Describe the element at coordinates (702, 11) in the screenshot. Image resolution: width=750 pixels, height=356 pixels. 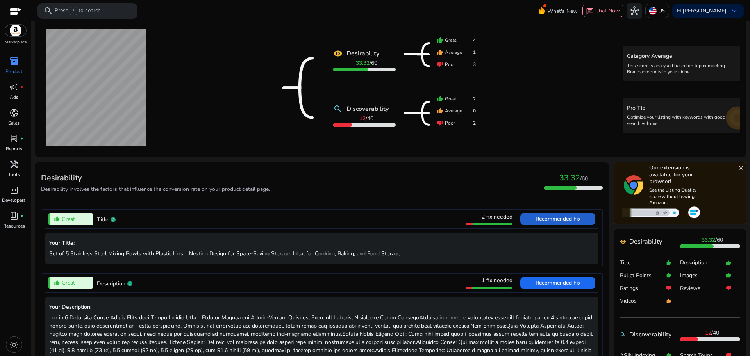
I see `p: Hi` at that location.